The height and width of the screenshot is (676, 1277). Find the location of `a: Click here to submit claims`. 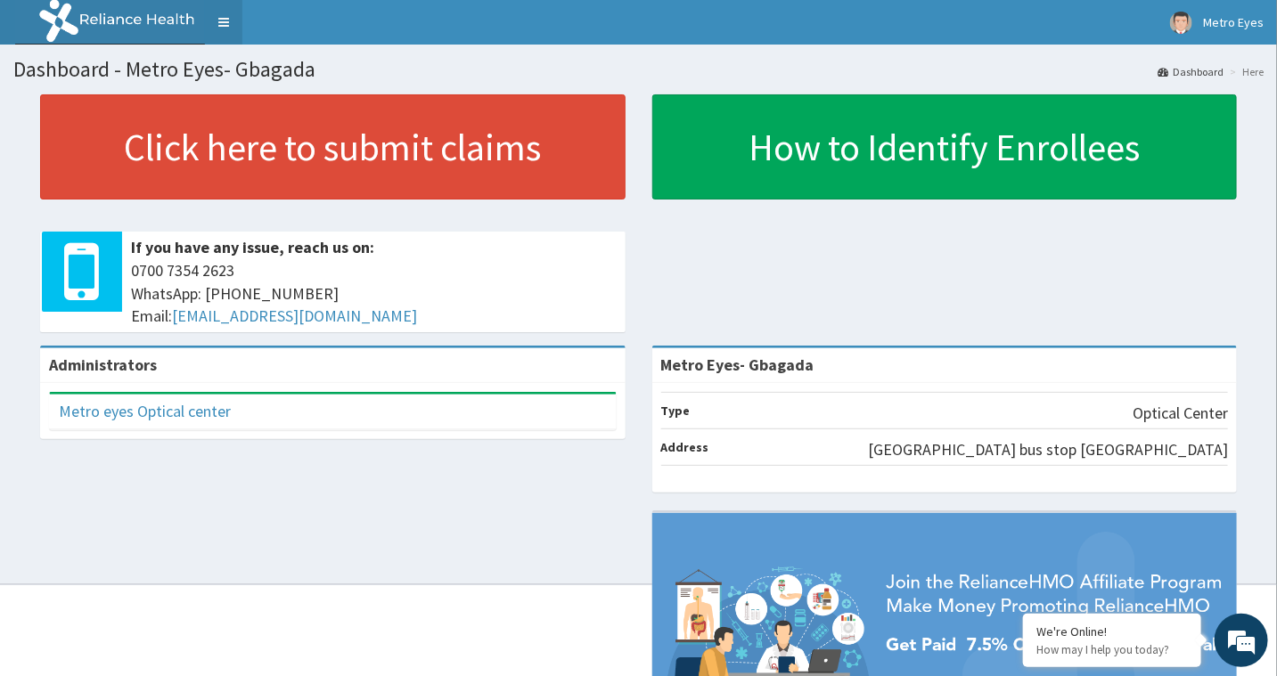

a: Click here to submit claims is located at coordinates (332, 147).